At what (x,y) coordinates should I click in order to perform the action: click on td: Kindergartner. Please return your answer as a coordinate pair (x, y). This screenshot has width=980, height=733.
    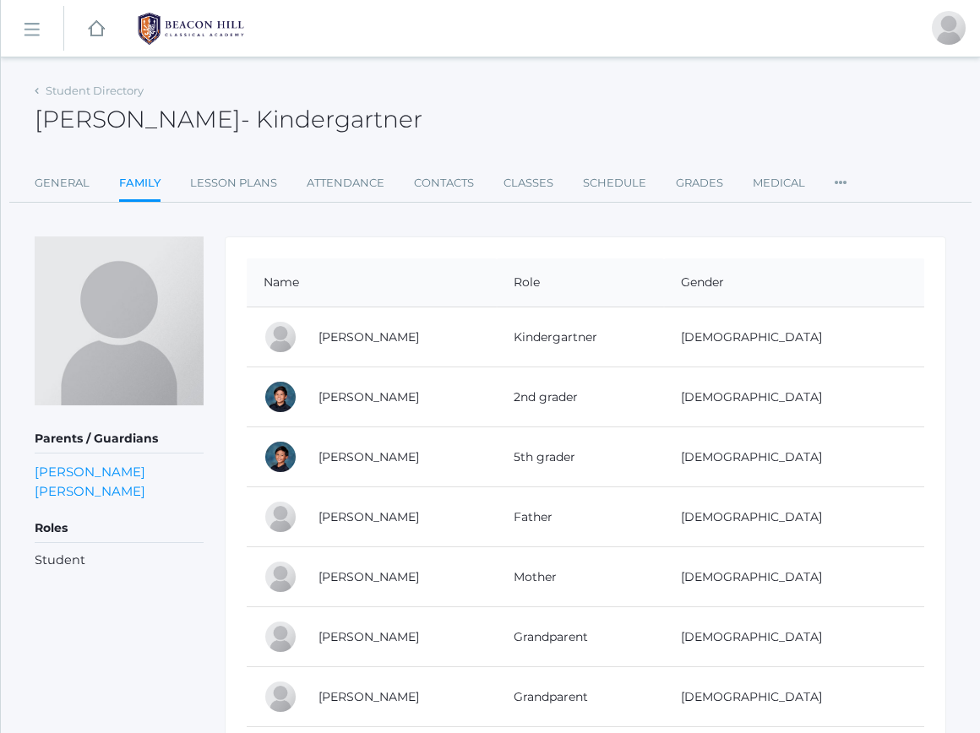
    Looking at the image, I should click on (580, 337).